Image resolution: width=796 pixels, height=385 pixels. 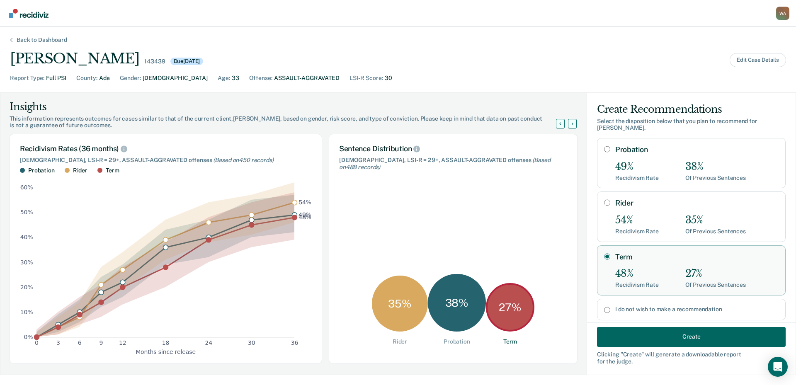 I want to click on div: ASSAULT-AGGRAVATED, so click(x=307, y=78).